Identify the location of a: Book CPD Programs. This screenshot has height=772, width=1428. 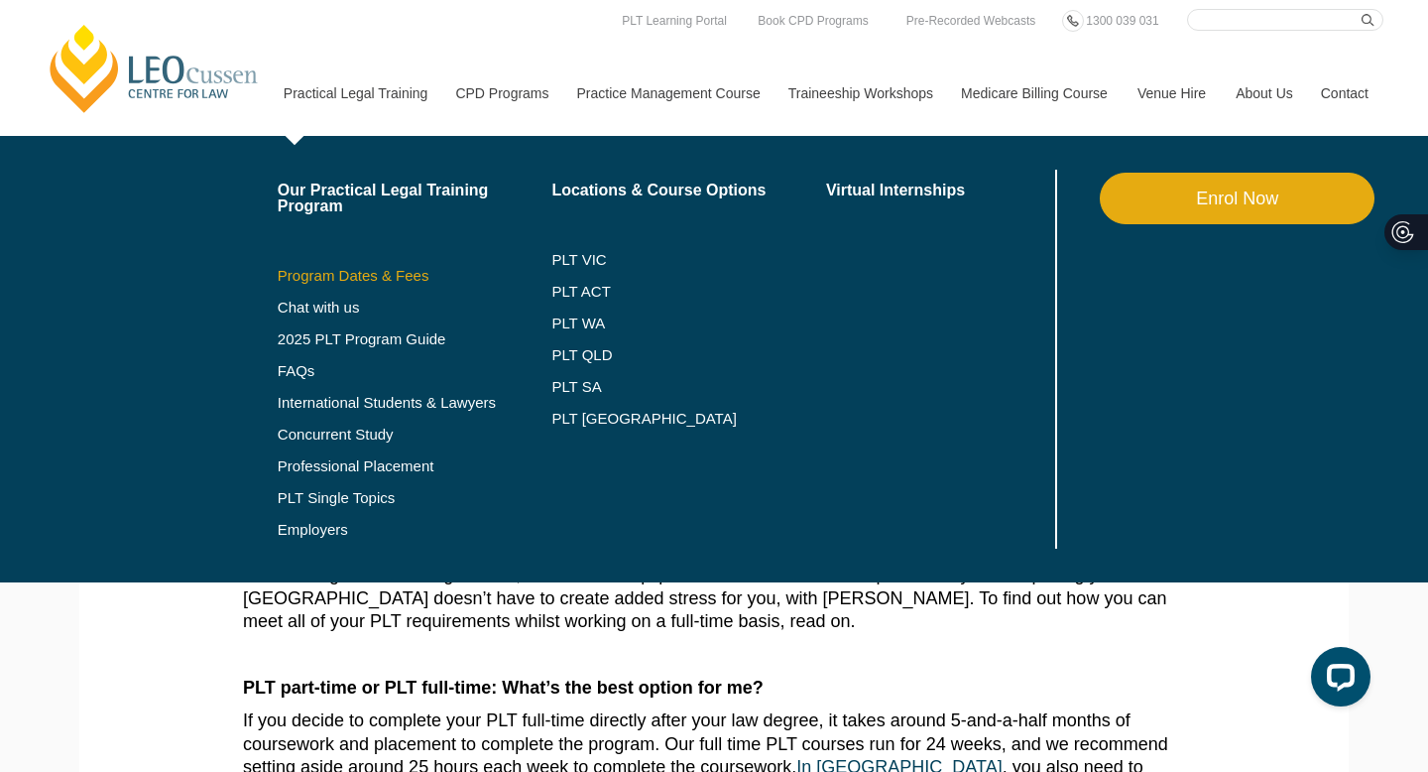
(812, 21).